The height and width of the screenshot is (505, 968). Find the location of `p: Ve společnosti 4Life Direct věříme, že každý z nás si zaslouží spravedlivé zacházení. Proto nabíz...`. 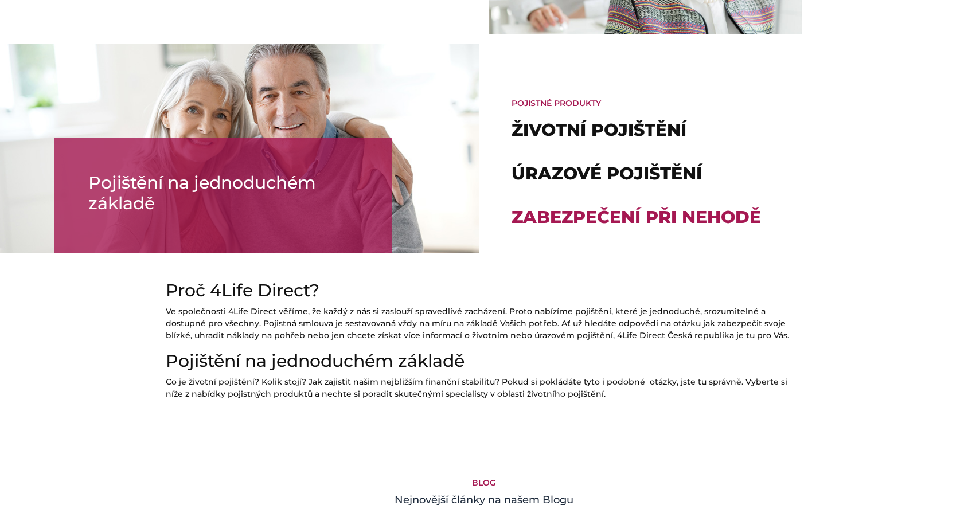

p: Ve společnosti 4Life Direct věříme, že každý z nás si zaslouží spravedlivé zacházení. Proto nabíz... is located at coordinates (484, 324).